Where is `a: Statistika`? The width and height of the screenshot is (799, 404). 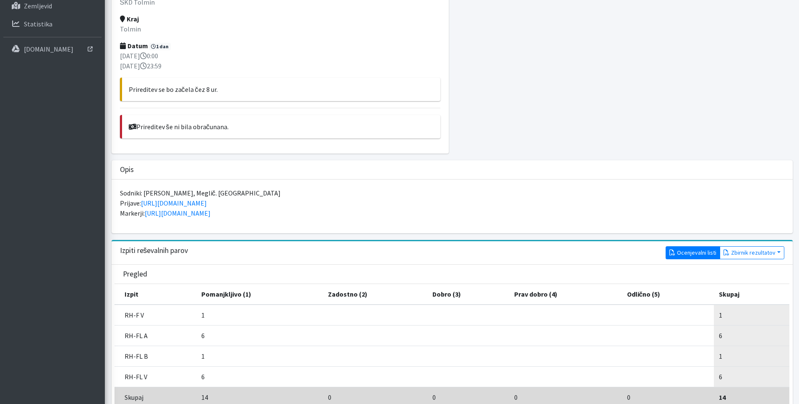
a: Statistika is located at coordinates (52, 24).